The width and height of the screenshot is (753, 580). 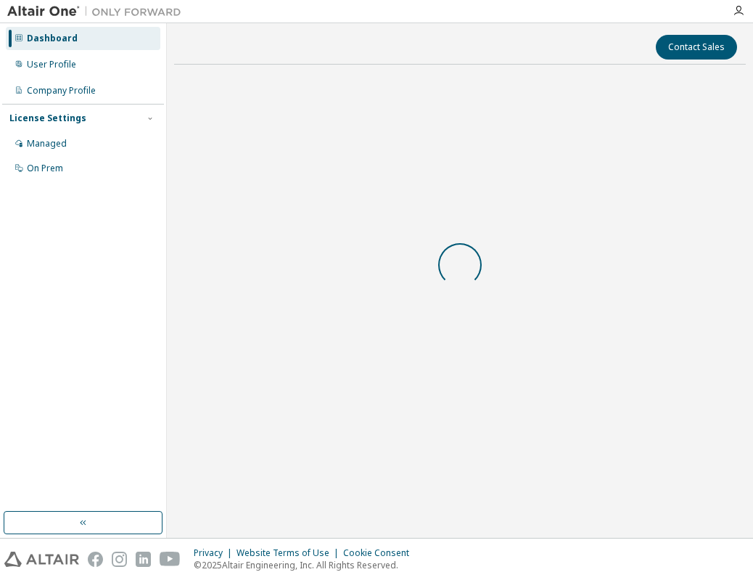 I want to click on img: altair_logo.svg, so click(x=41, y=559).